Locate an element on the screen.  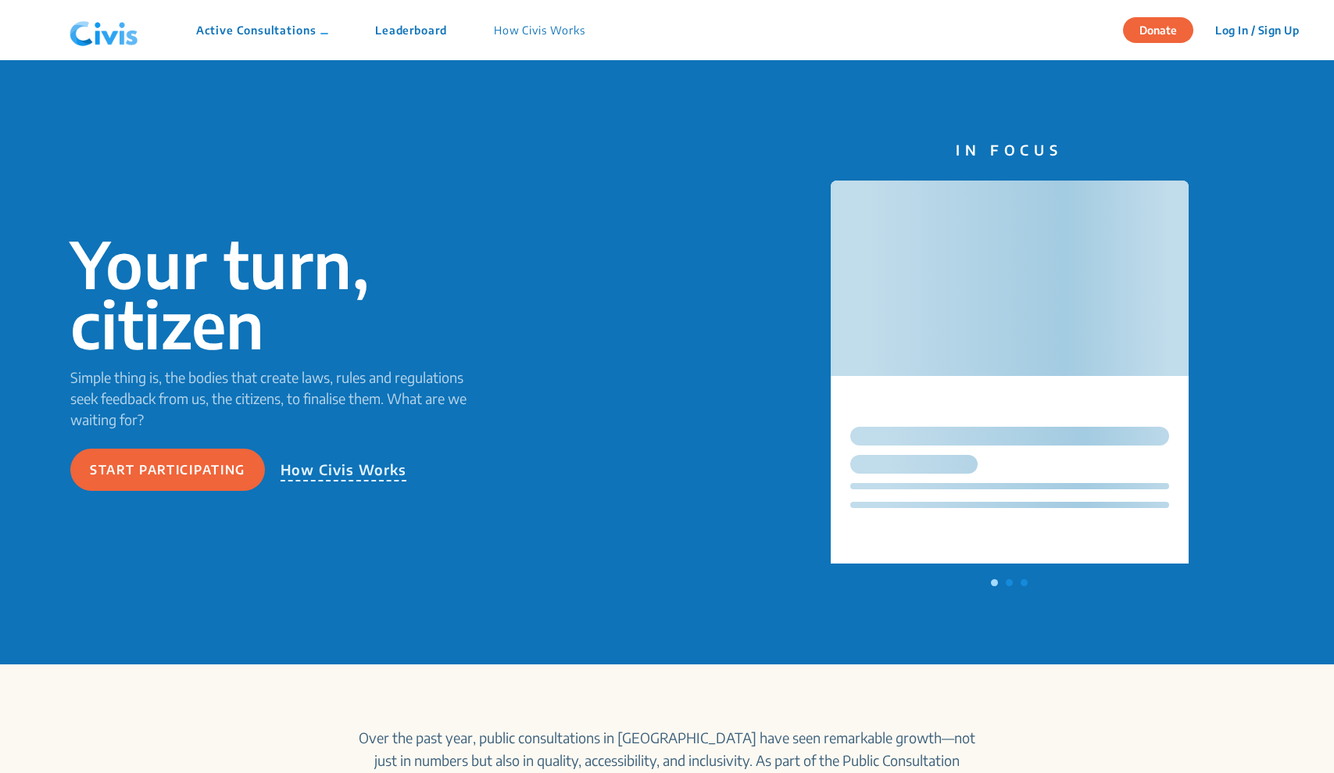
button: Donate is located at coordinates (1158, 30).